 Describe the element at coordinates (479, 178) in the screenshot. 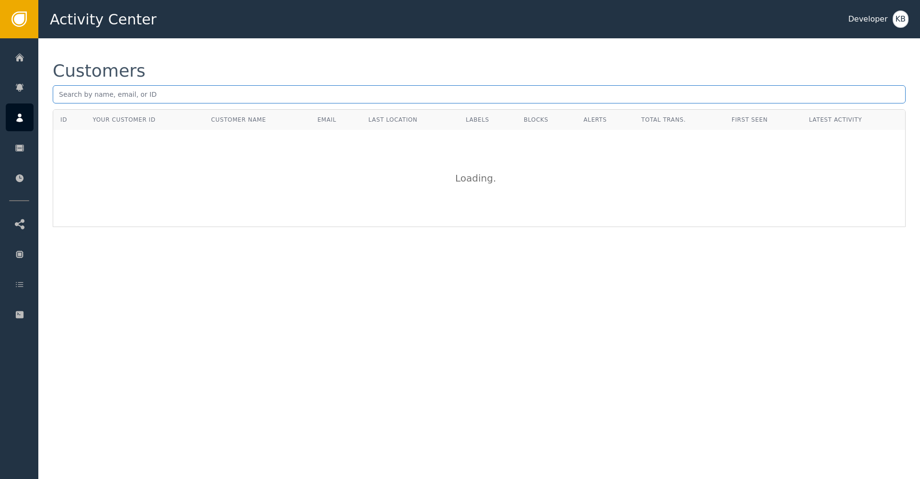

I see `div: Loading .` at that location.